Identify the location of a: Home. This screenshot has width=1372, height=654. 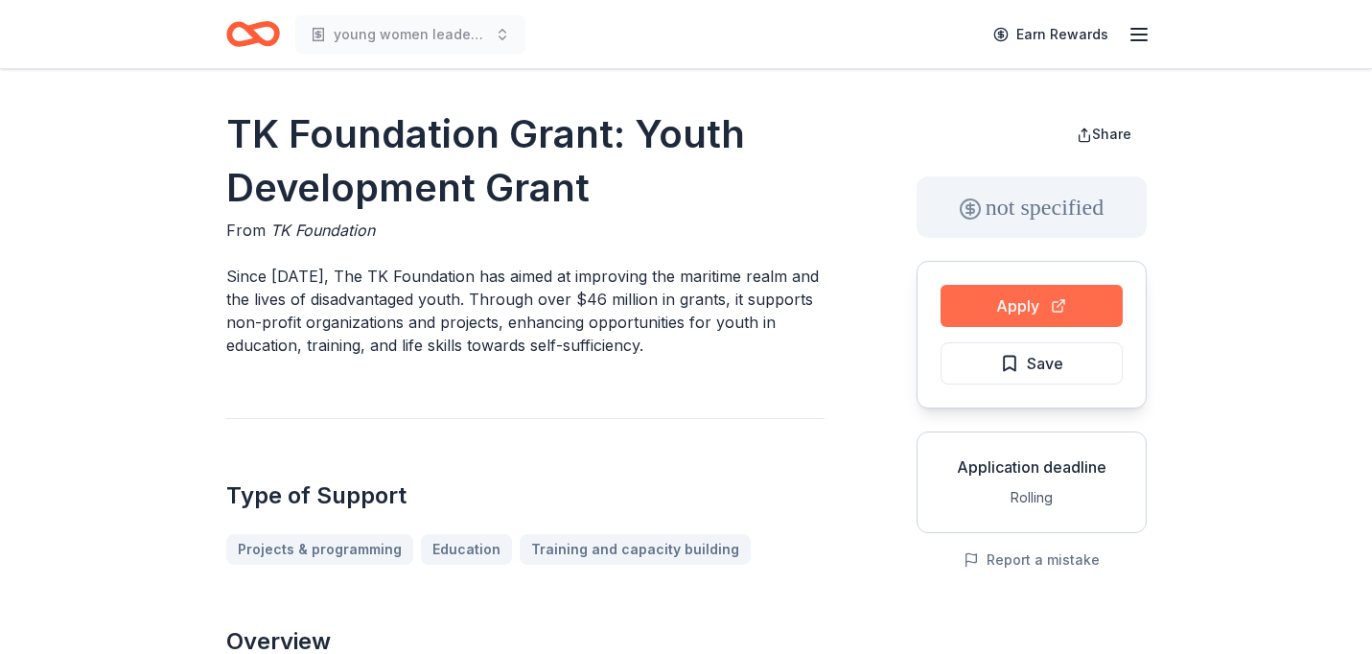
(253, 34).